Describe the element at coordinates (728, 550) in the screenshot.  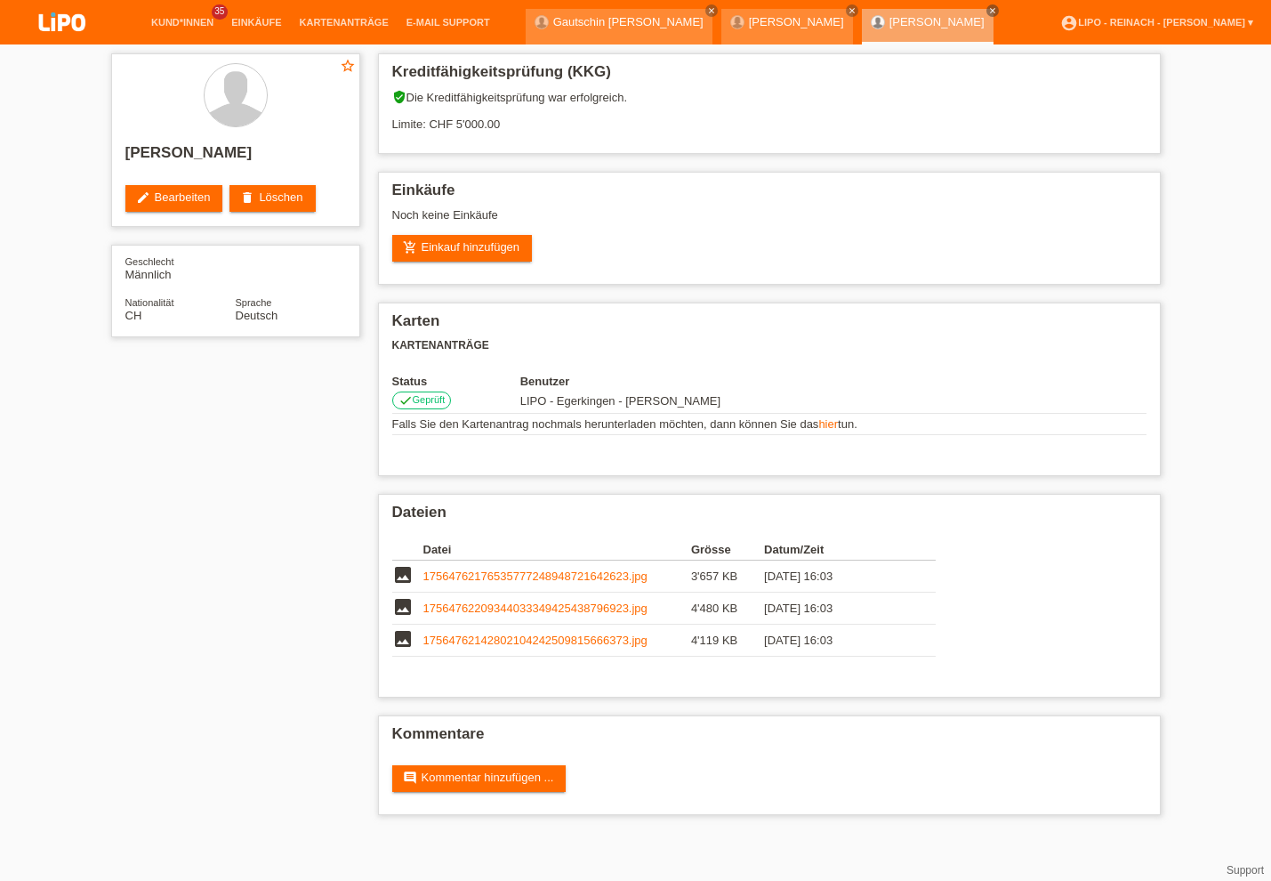
I see `th: Grösse` at that location.